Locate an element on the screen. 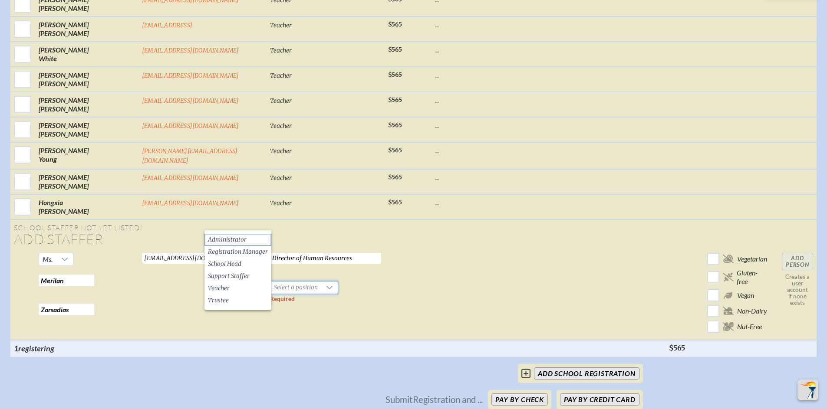  input: First Name is located at coordinates (66, 280).